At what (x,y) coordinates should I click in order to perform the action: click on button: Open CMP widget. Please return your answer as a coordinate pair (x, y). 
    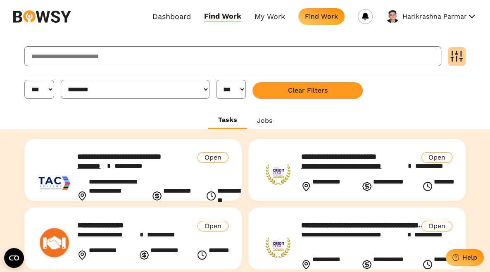
    Looking at the image, I should click on (14, 258).